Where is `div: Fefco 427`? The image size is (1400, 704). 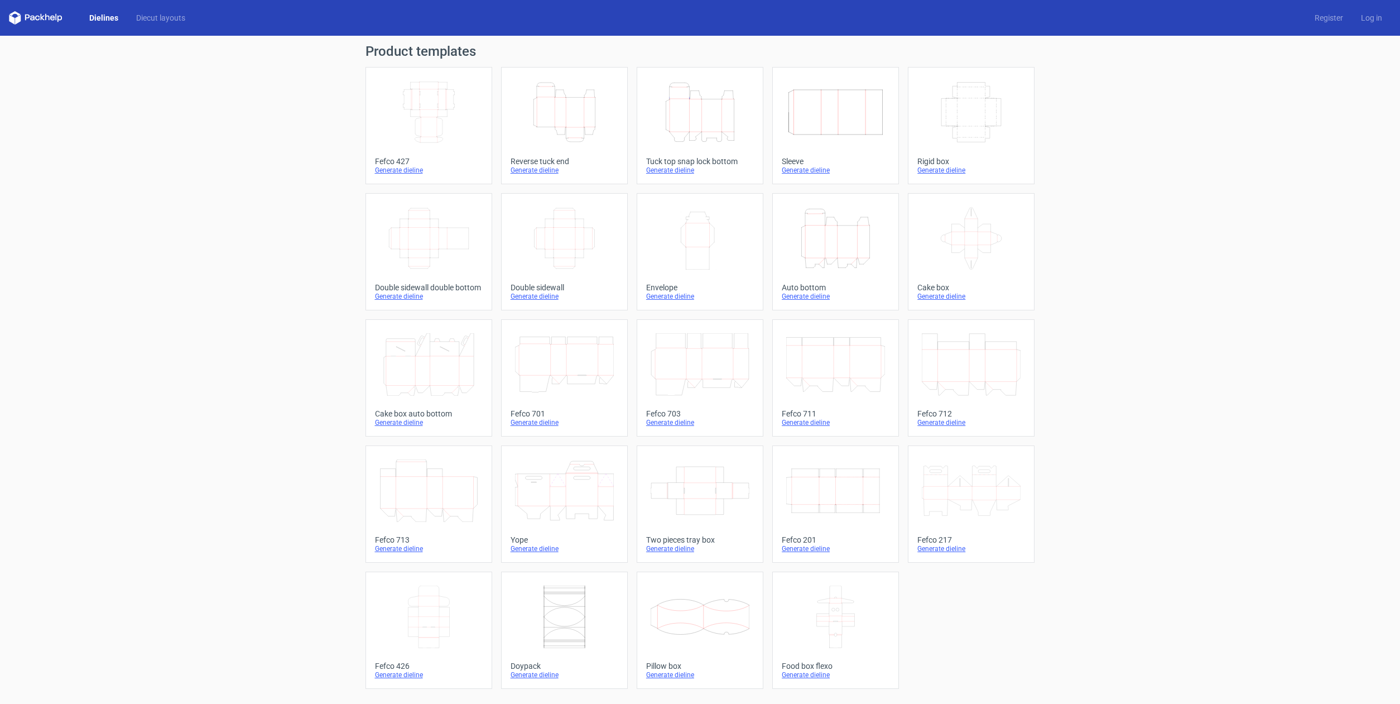
div: Fefco 427 is located at coordinates (429, 161).